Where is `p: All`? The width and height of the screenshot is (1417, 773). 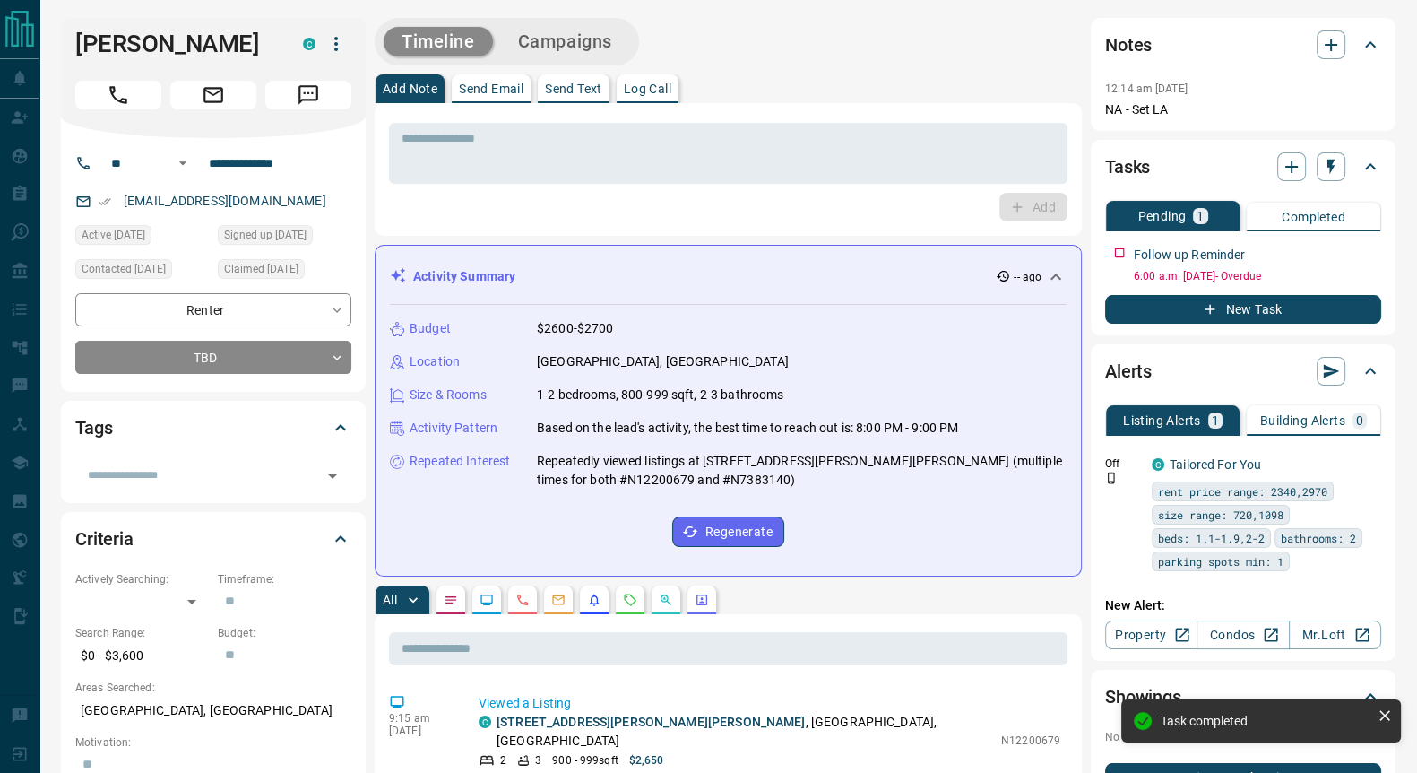
p: All is located at coordinates (390, 600).